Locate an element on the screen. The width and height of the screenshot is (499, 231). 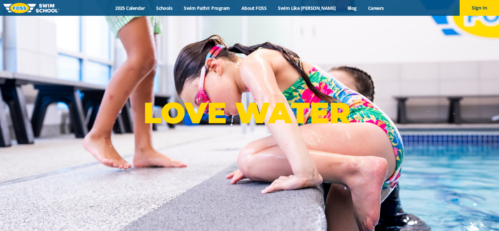
a: Schools is located at coordinates (164, 8).